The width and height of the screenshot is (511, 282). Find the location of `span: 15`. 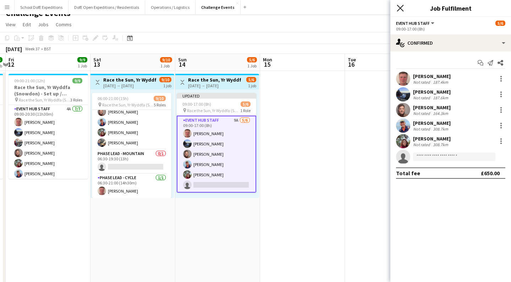

span: 15 is located at coordinates (267, 64).